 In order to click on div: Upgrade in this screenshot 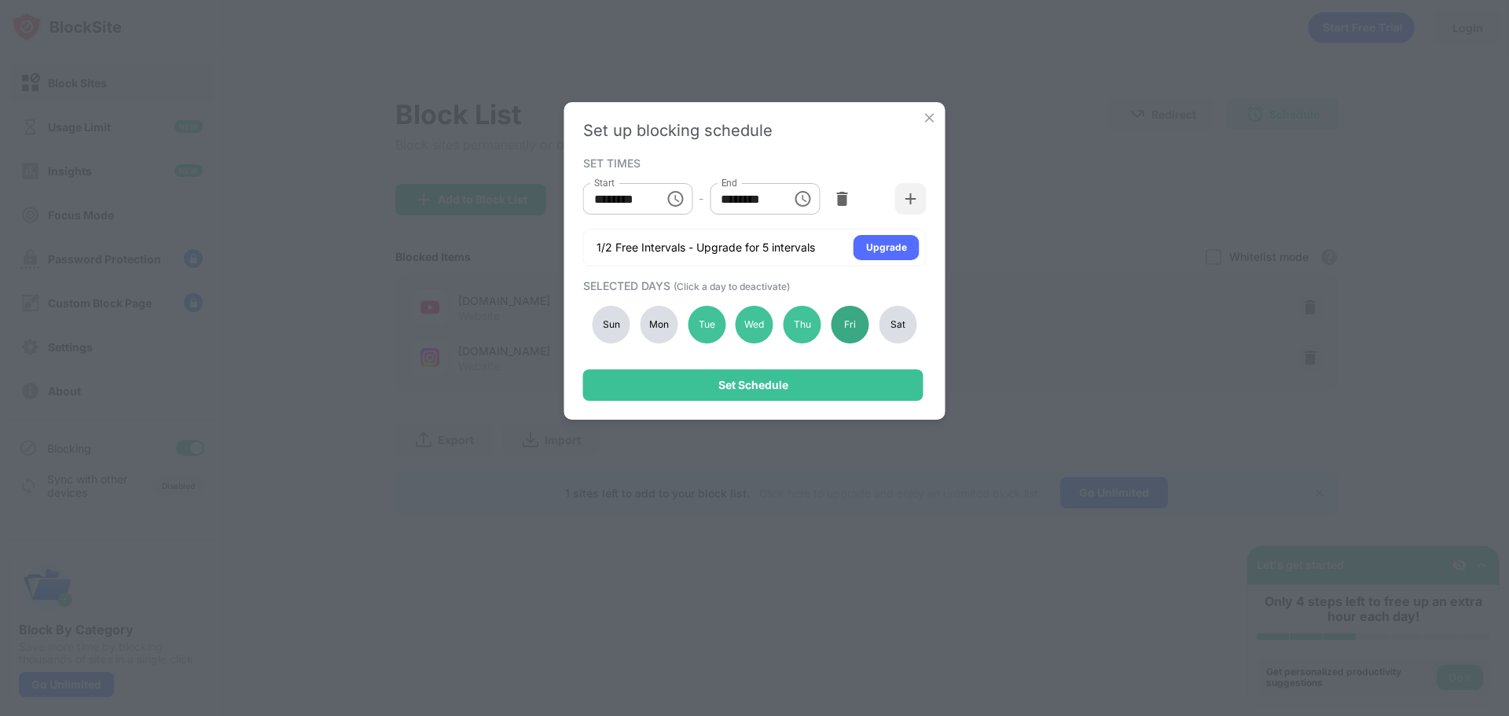, I will do `click(887, 248)`.